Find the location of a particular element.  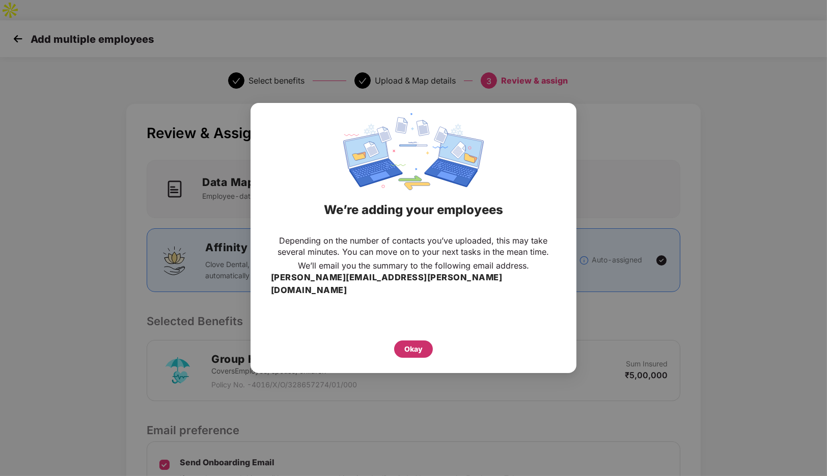

div: Okay is located at coordinates (413, 349).